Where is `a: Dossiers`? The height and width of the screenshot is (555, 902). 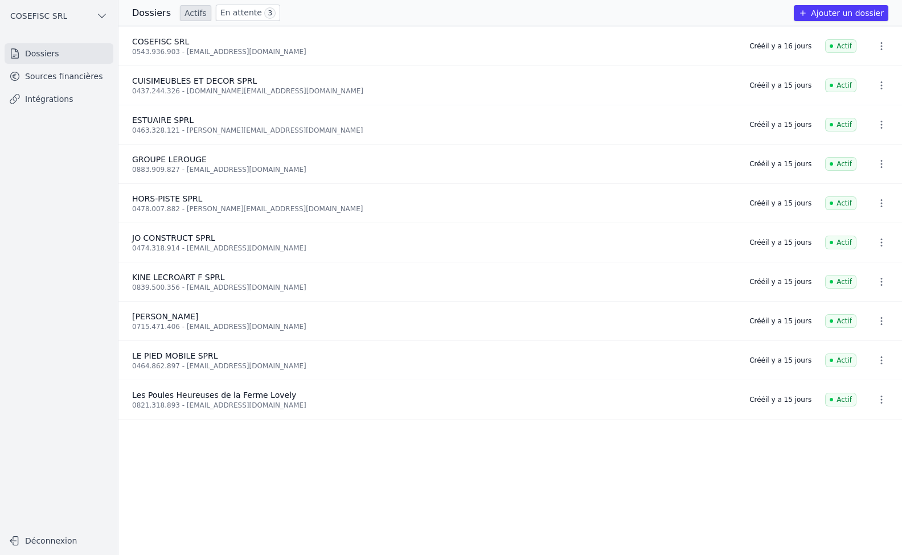
a: Dossiers is located at coordinates (59, 54).